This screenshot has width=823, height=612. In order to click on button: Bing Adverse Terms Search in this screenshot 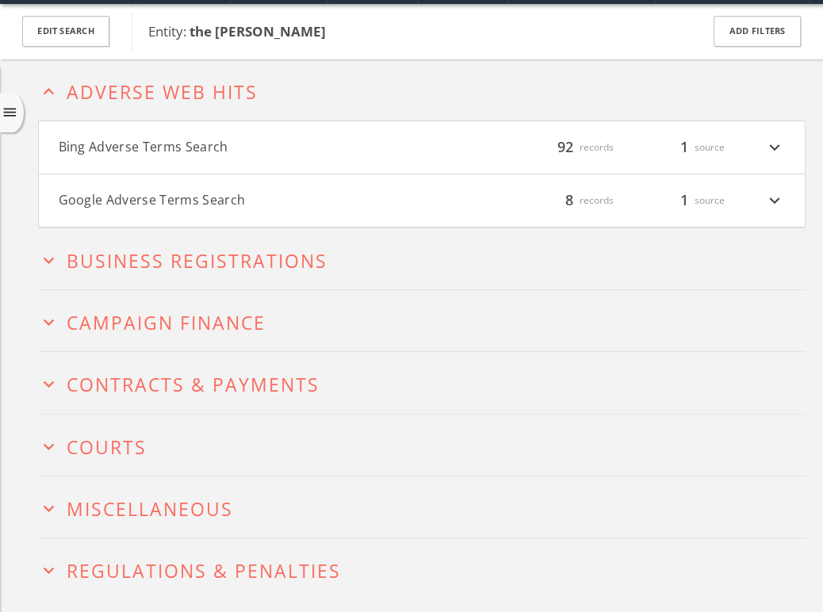, I will do `click(240, 147)`.